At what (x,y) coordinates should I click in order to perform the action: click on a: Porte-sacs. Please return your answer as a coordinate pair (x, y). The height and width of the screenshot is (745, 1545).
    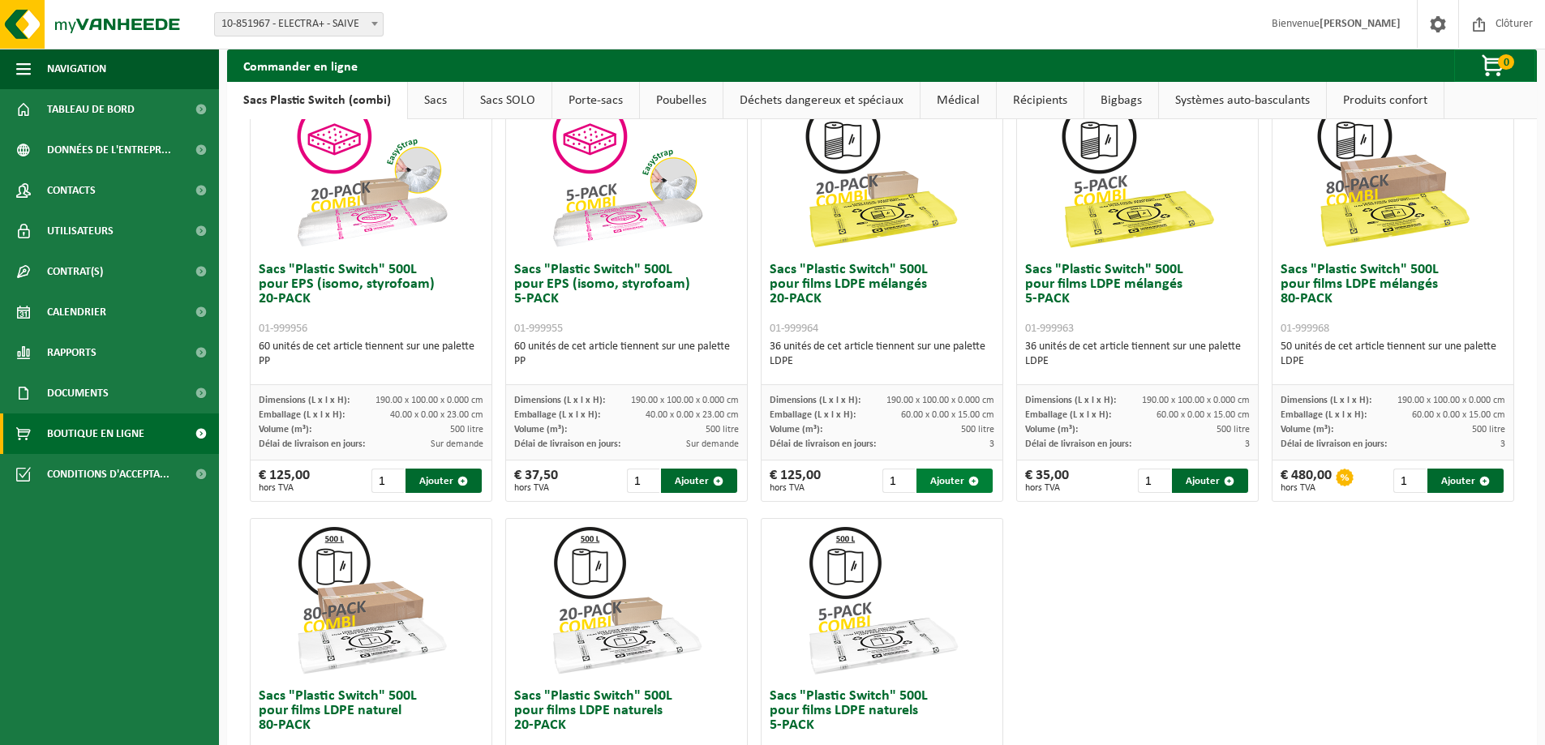
    Looking at the image, I should click on (595, 101).